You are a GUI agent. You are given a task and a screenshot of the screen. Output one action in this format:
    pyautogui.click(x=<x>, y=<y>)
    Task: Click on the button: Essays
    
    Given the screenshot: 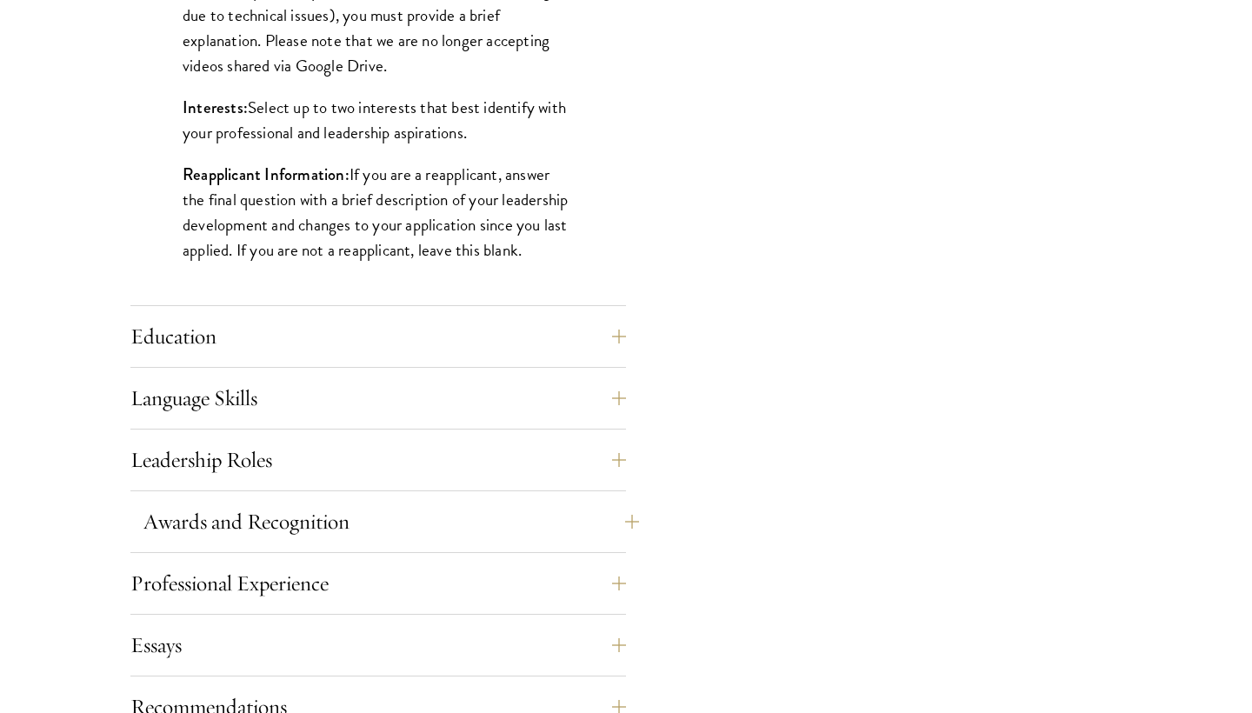 What is the action you would take?
    pyautogui.click(x=378, y=645)
    